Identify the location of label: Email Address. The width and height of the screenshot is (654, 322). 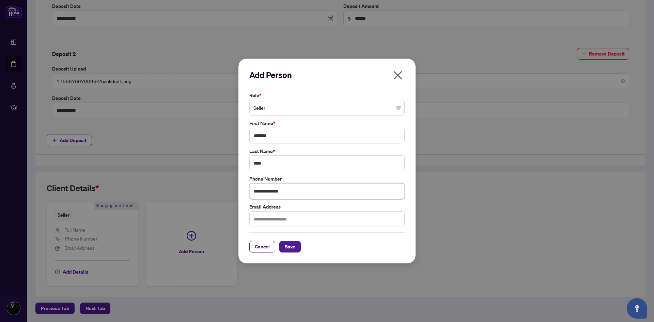
(327, 207).